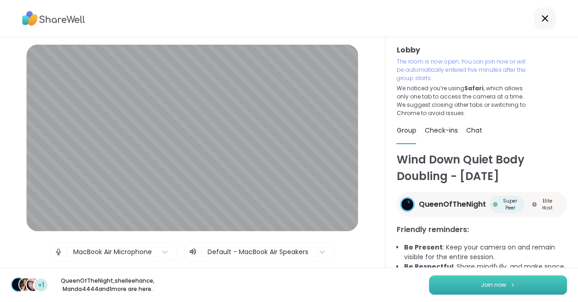 This screenshot has height=302, width=578. I want to click on div: MacBook Air Microphone, so click(112, 252).